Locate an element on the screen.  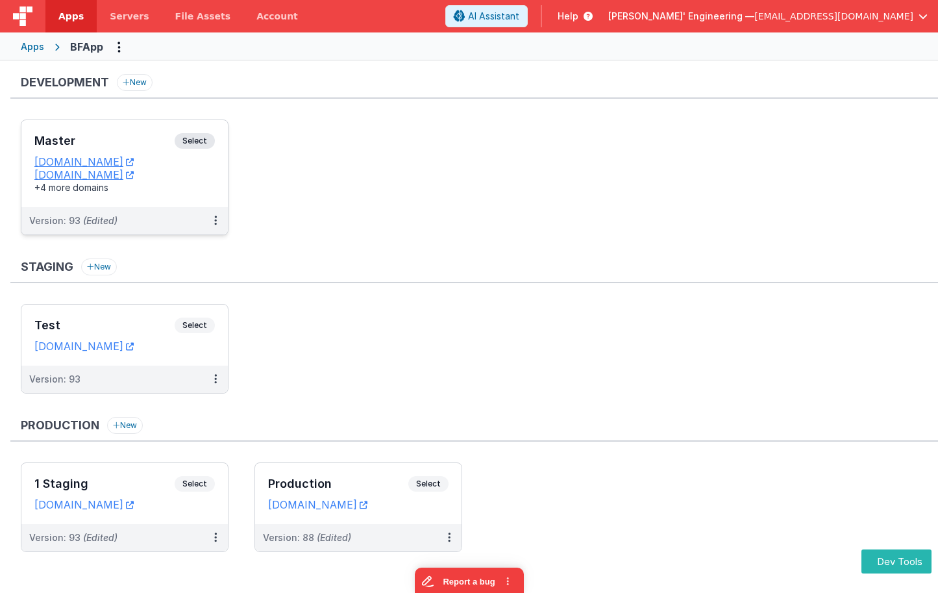
h3: Staging is located at coordinates (47, 267).